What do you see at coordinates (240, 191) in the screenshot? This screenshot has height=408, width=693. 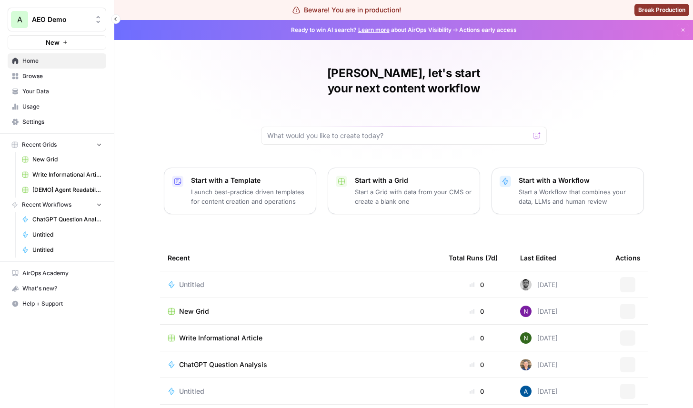 I see `button: Start with a TemplateLaunch best-practice driven templates for content creation and operations` at bounding box center [240, 191].